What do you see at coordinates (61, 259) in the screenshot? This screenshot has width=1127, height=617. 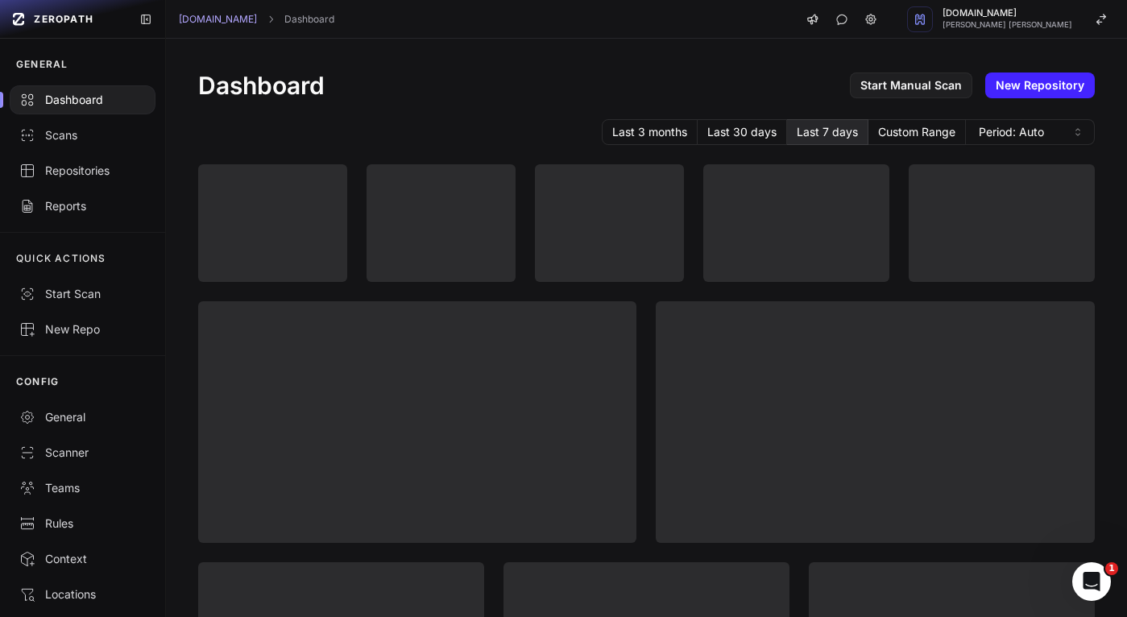 I see `p: QUICK ACTIONS` at bounding box center [61, 259].